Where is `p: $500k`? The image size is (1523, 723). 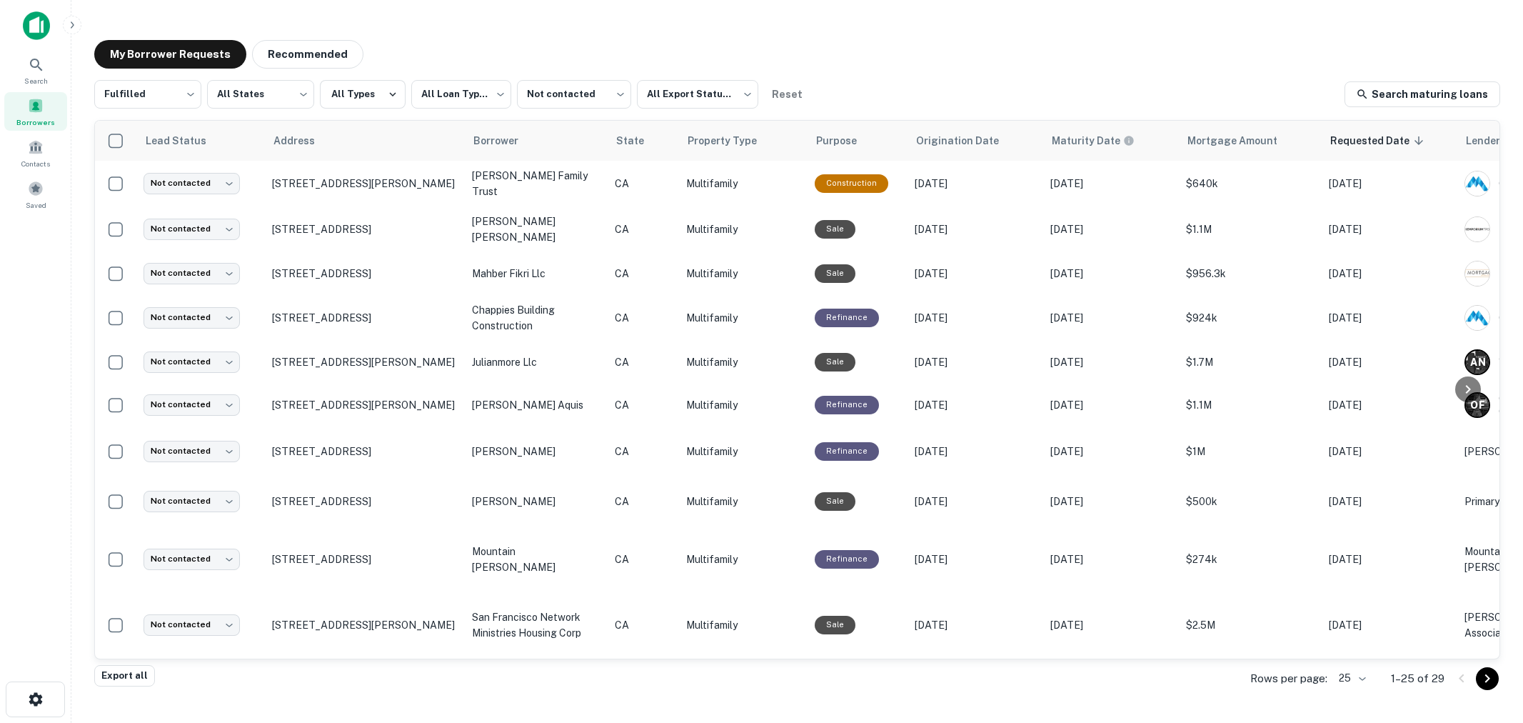
p: $500k is located at coordinates (1250, 501).